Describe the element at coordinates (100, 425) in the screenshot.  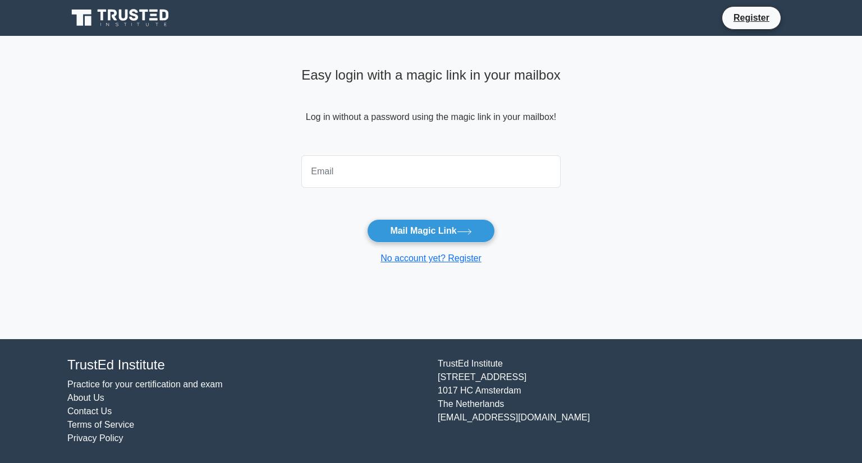
I see `a: Terms of Service` at that location.